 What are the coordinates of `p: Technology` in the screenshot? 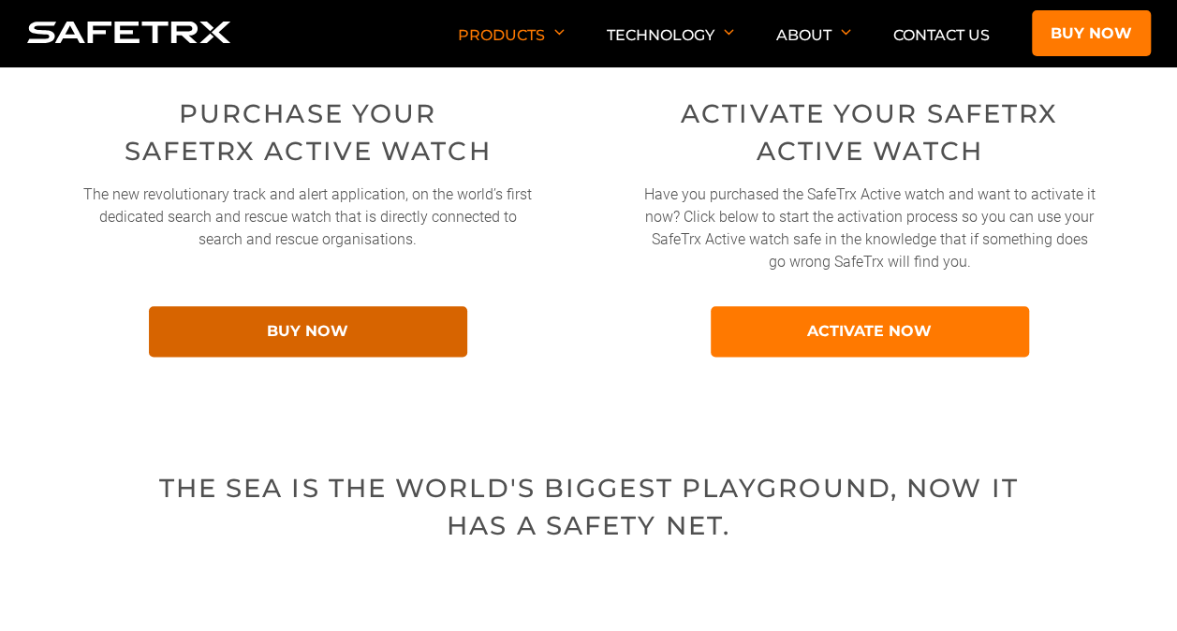 It's located at (670, 47).